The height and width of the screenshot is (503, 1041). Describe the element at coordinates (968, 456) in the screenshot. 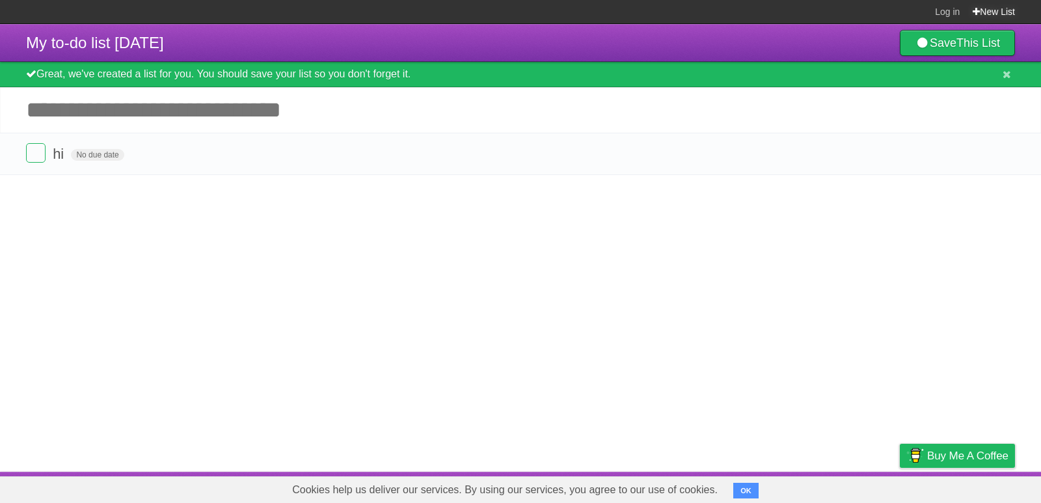

I see `span: Buy me a coffee` at that location.